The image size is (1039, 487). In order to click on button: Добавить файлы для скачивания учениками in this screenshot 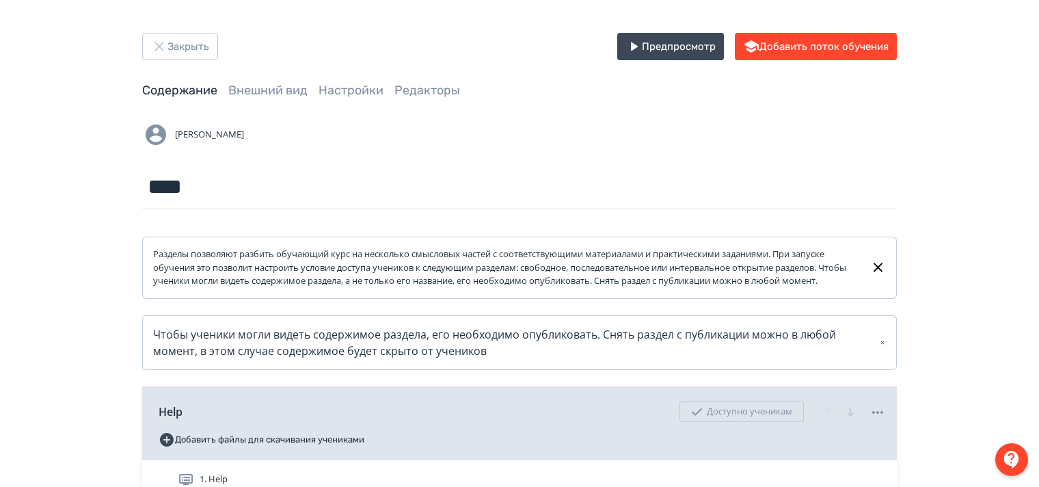, I will do `click(261, 440)`.